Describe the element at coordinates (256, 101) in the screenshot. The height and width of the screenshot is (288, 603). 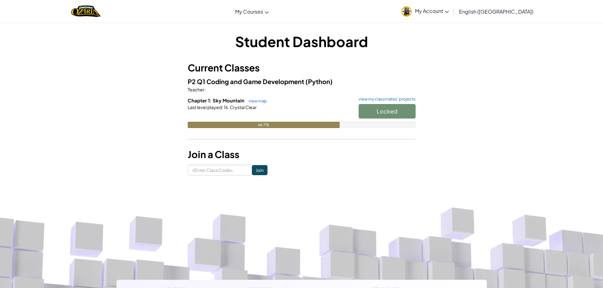
I see `a: view map` at that location.